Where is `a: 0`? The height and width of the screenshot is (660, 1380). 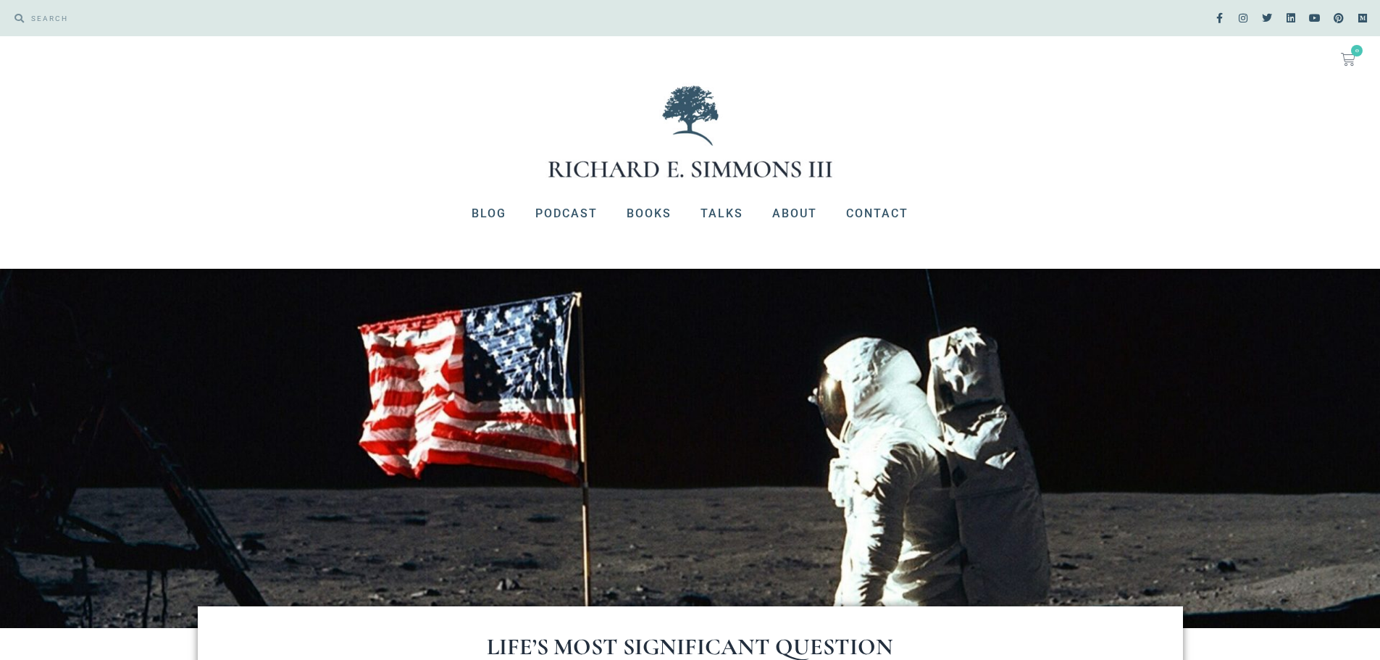 a: 0 is located at coordinates (1348, 59).